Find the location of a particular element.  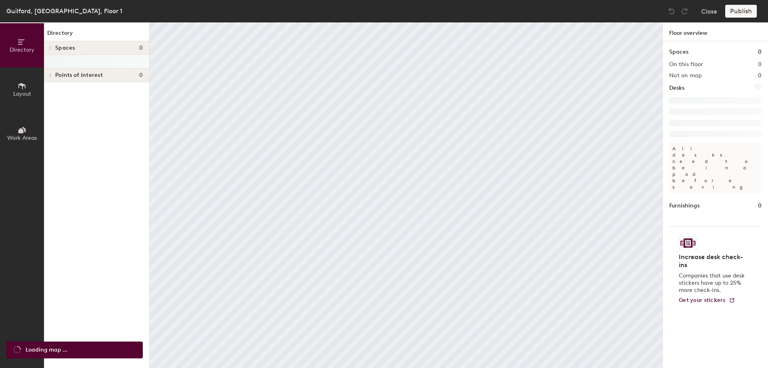

img: Undo is located at coordinates (671, 11).